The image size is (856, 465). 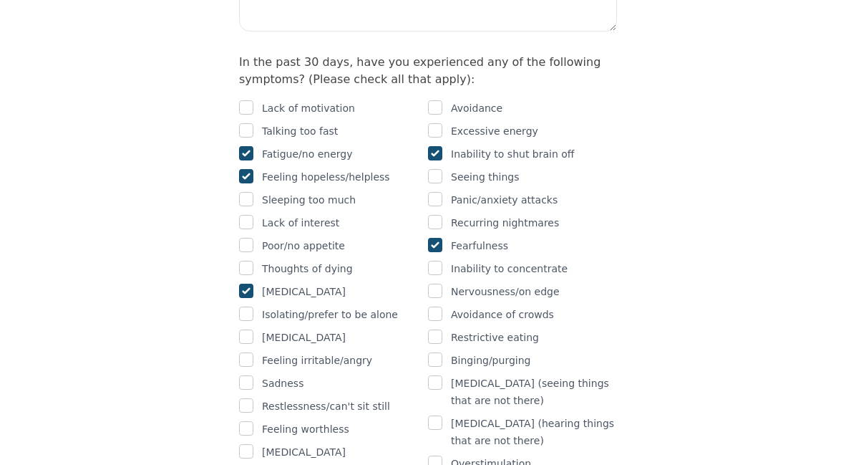 What do you see at coordinates (317, 360) in the screenshot?
I see `p: Feeling irritable/angry` at bounding box center [317, 360].